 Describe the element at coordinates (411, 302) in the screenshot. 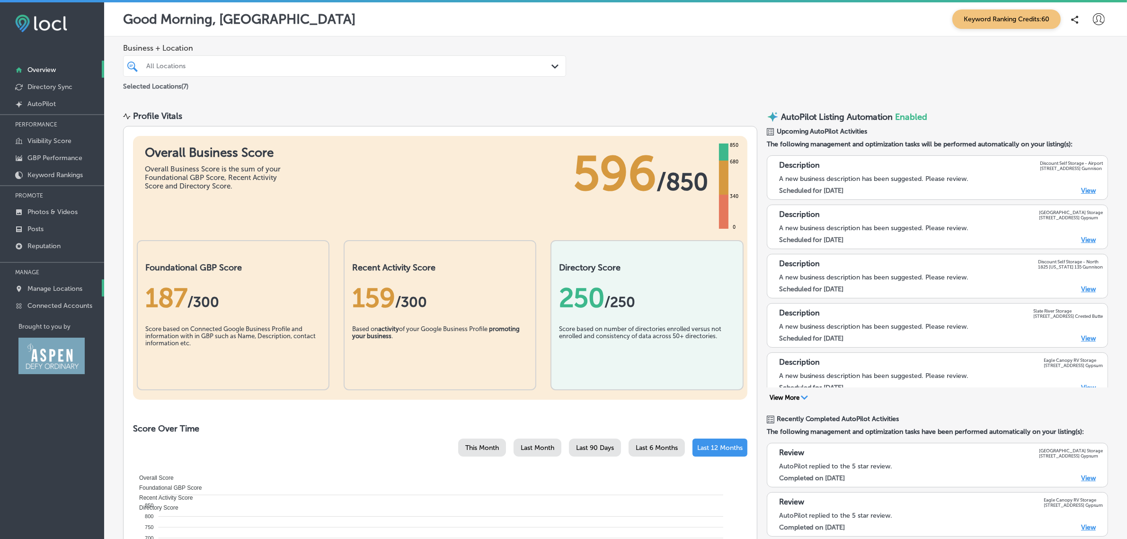

I see `span: /300` at that location.